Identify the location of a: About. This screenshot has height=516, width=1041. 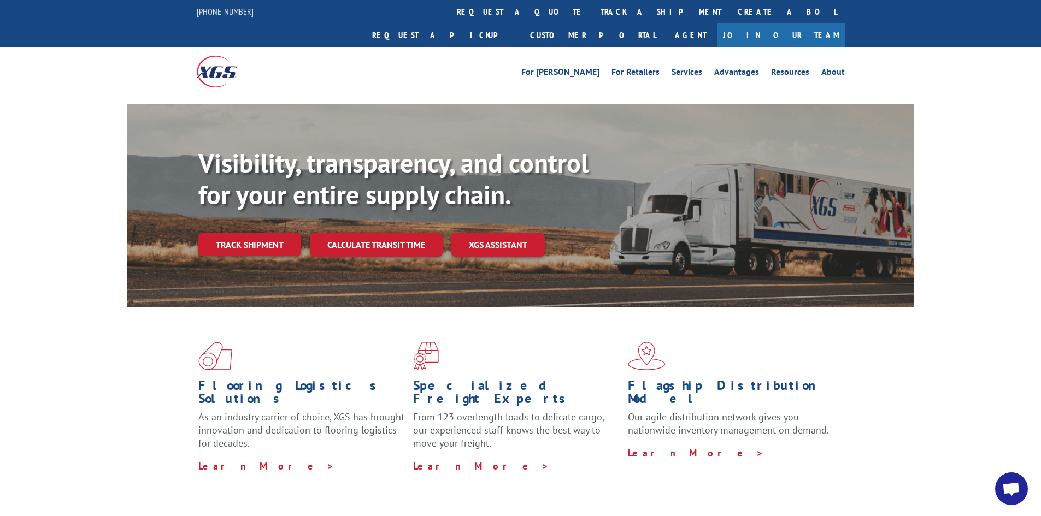
(833, 74).